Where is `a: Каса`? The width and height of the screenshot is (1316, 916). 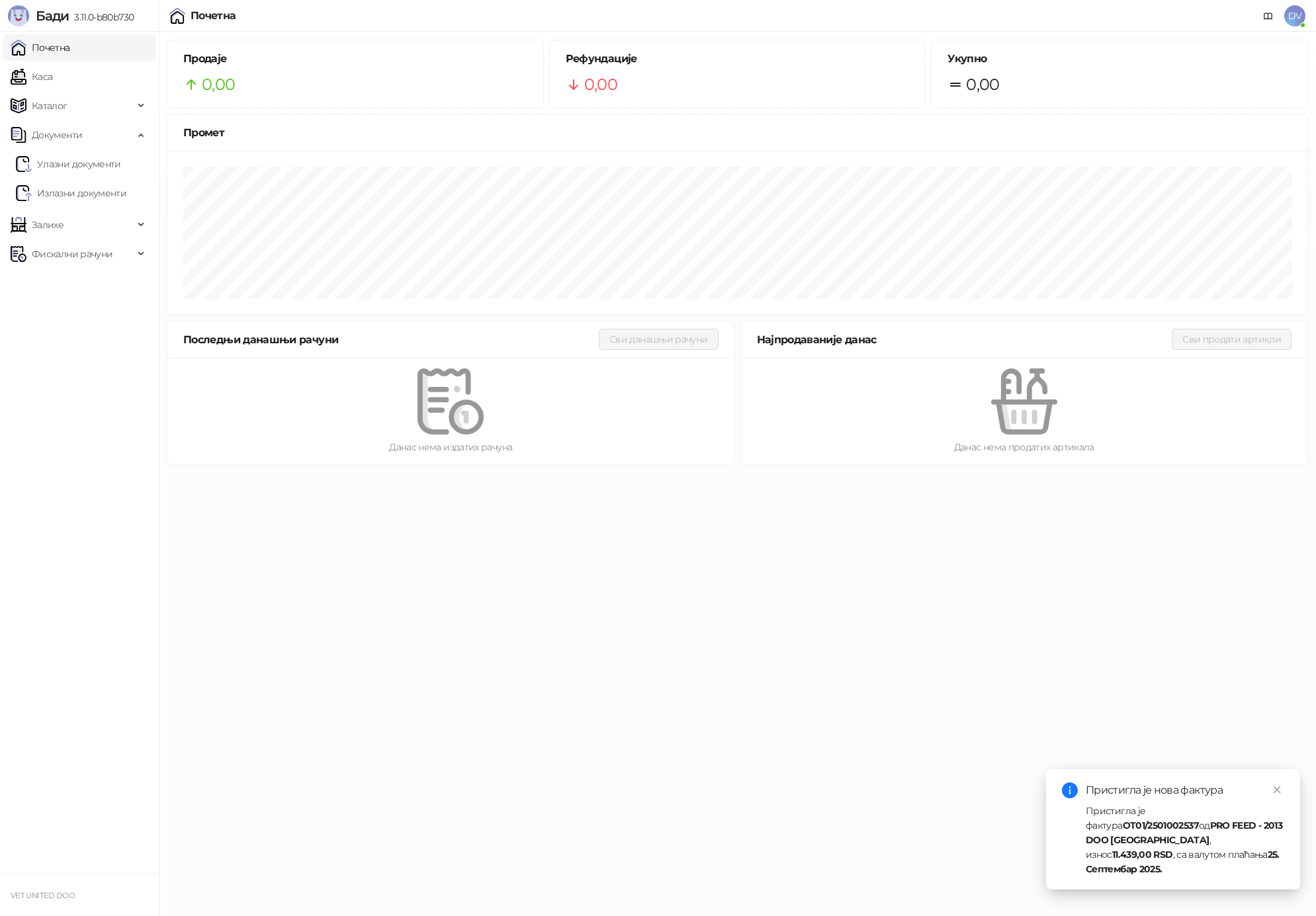
a: Каса is located at coordinates (31, 77).